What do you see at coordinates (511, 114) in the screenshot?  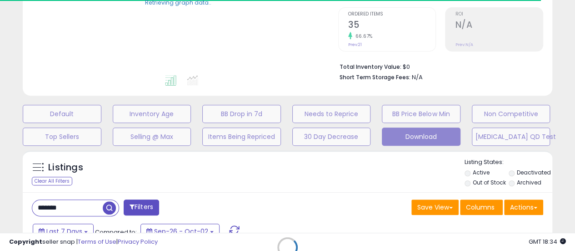 I see `button: Non Competitive` at bounding box center [511, 114].